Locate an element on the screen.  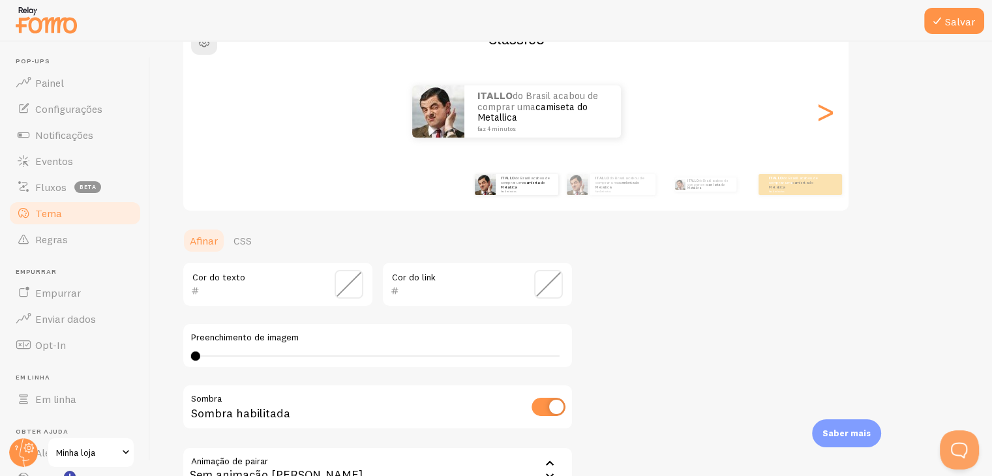
font: Configurações is located at coordinates (69, 109).